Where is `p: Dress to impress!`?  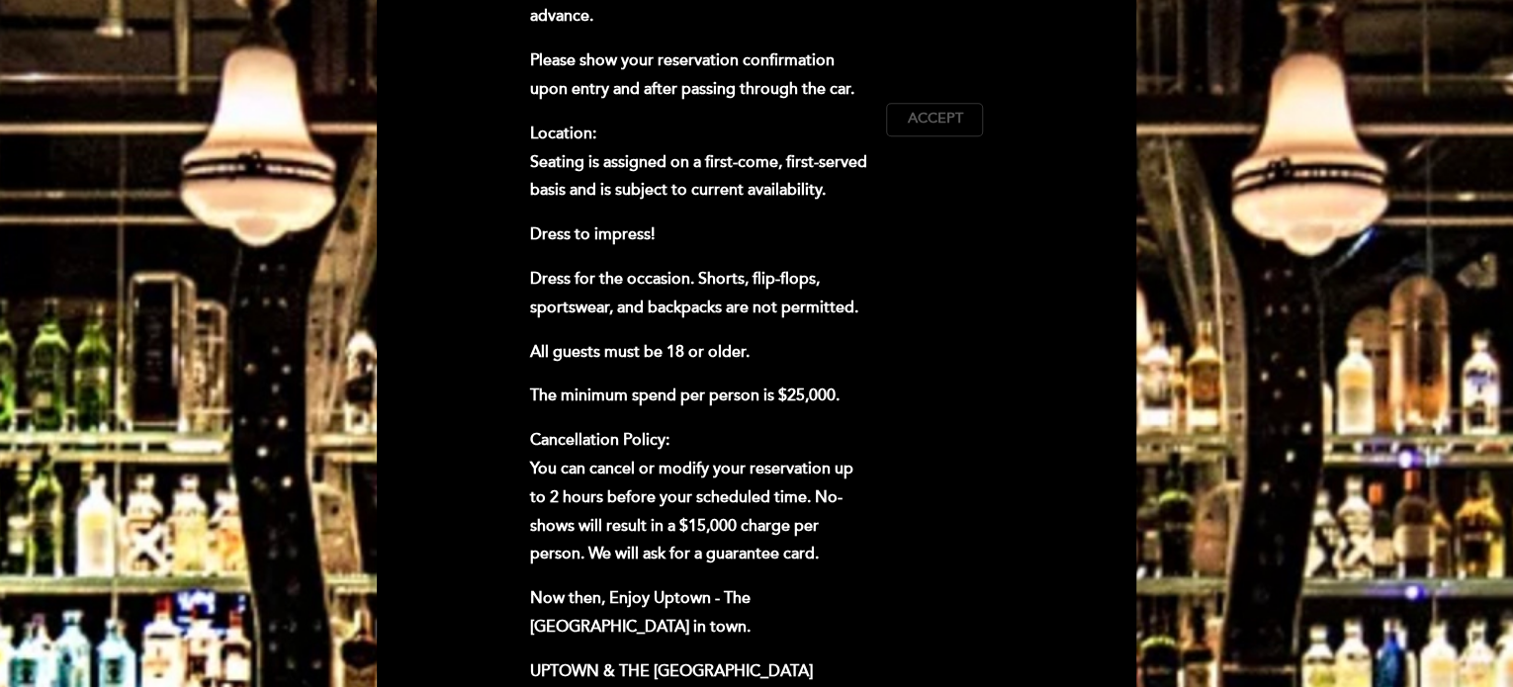
p: Dress to impress! is located at coordinates (700, 234).